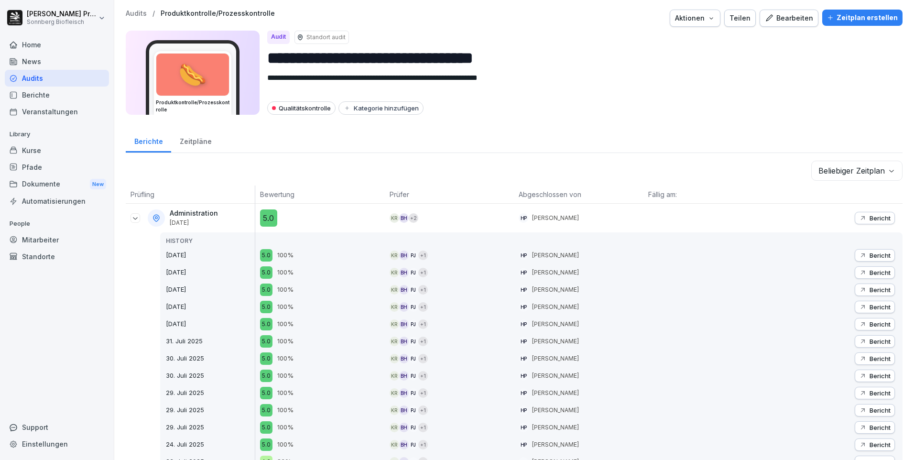 The image size is (914, 460). What do you see at coordinates (57, 167) in the screenshot?
I see `div: Pfade` at bounding box center [57, 167].